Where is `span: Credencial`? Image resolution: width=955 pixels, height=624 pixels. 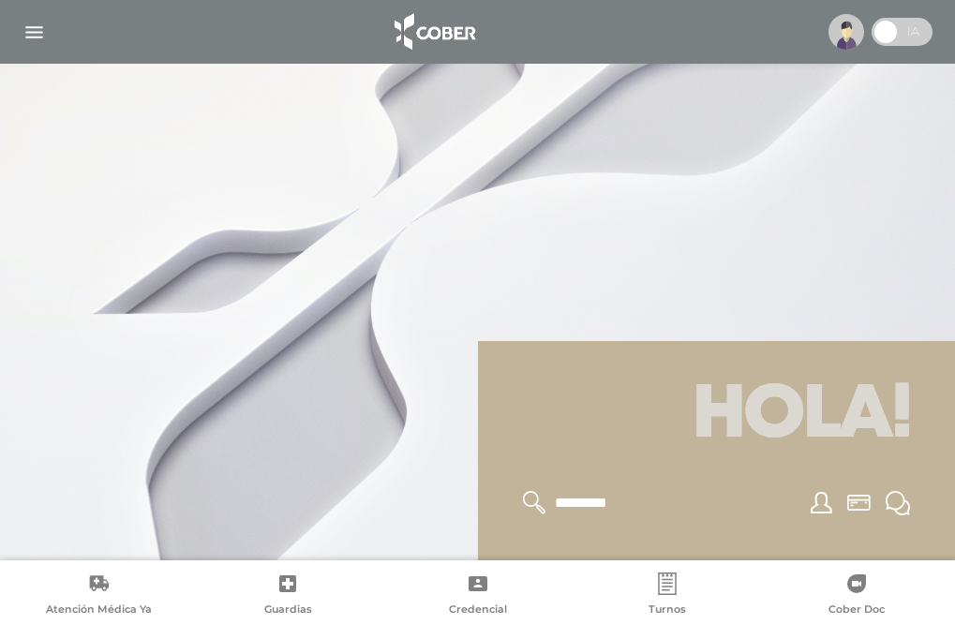
span: Credencial is located at coordinates (478, 611).